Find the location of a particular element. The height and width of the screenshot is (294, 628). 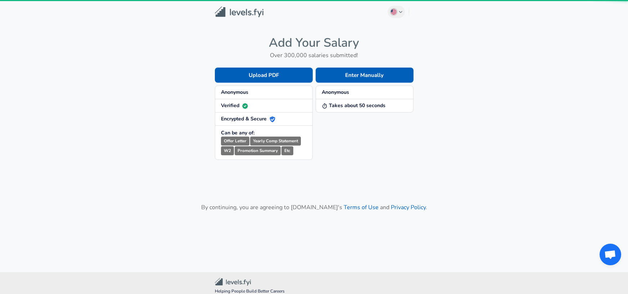

small: W2 is located at coordinates (227, 151).